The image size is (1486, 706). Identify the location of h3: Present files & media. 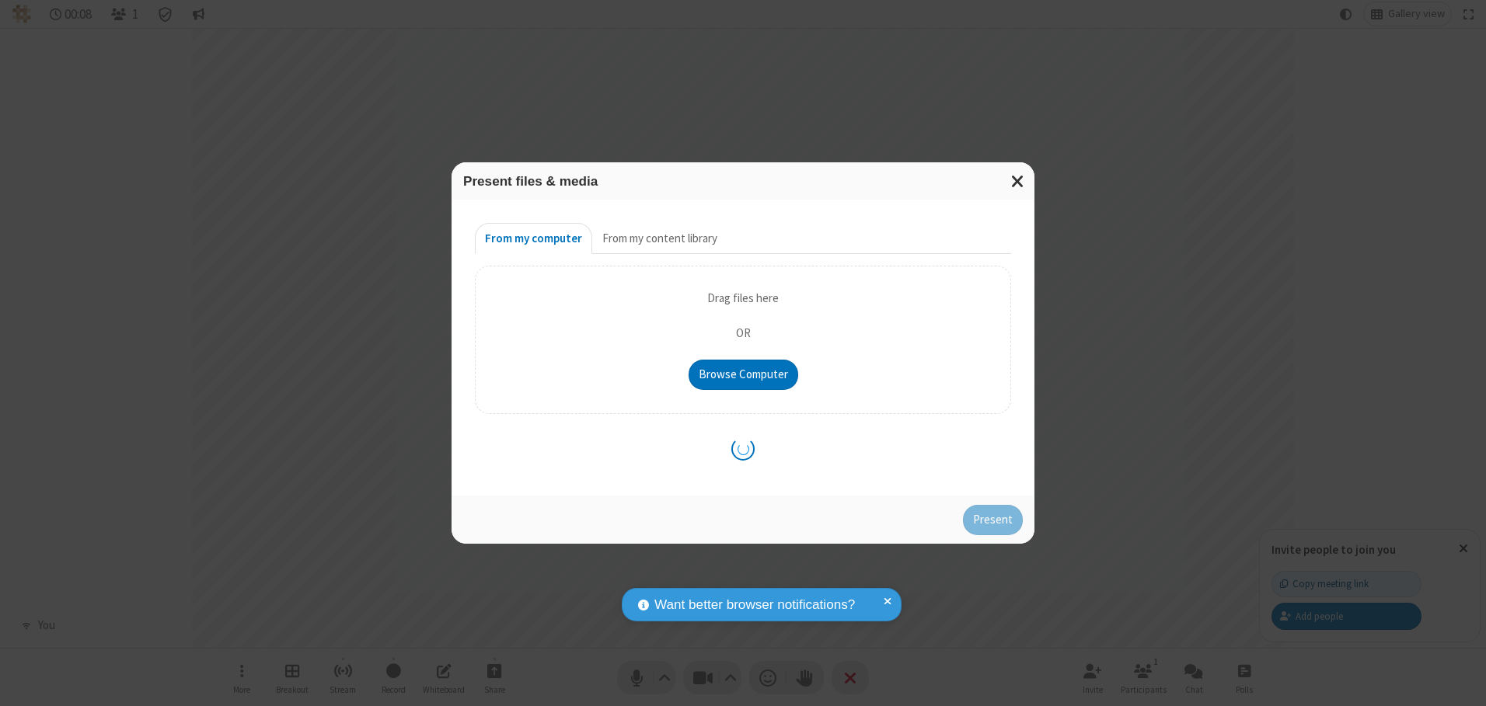
(743, 181).